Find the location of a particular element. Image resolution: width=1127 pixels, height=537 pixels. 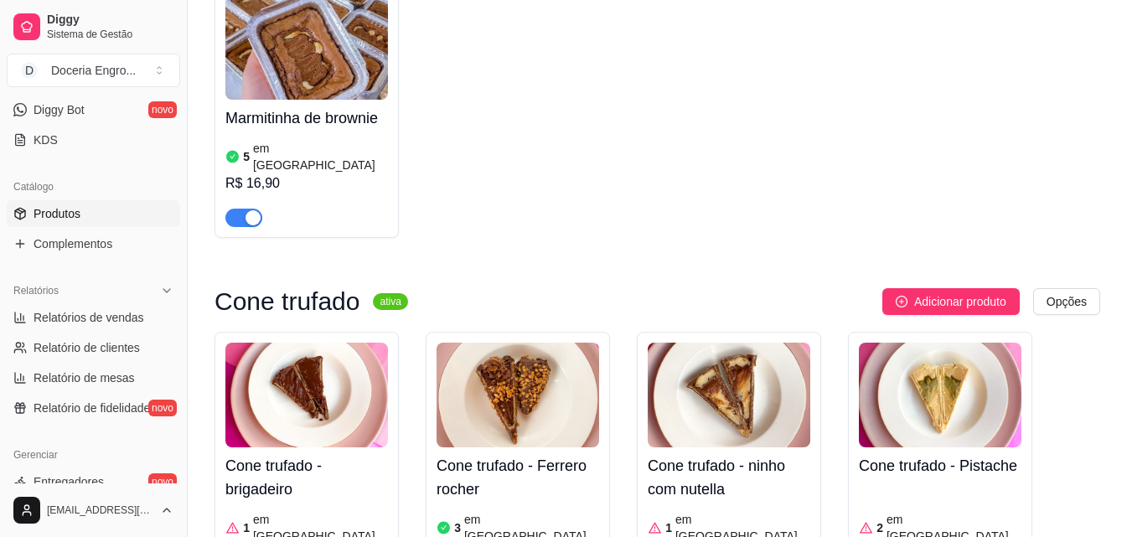

h4: Cone trufado - Ferrero rocher is located at coordinates (518, 478).